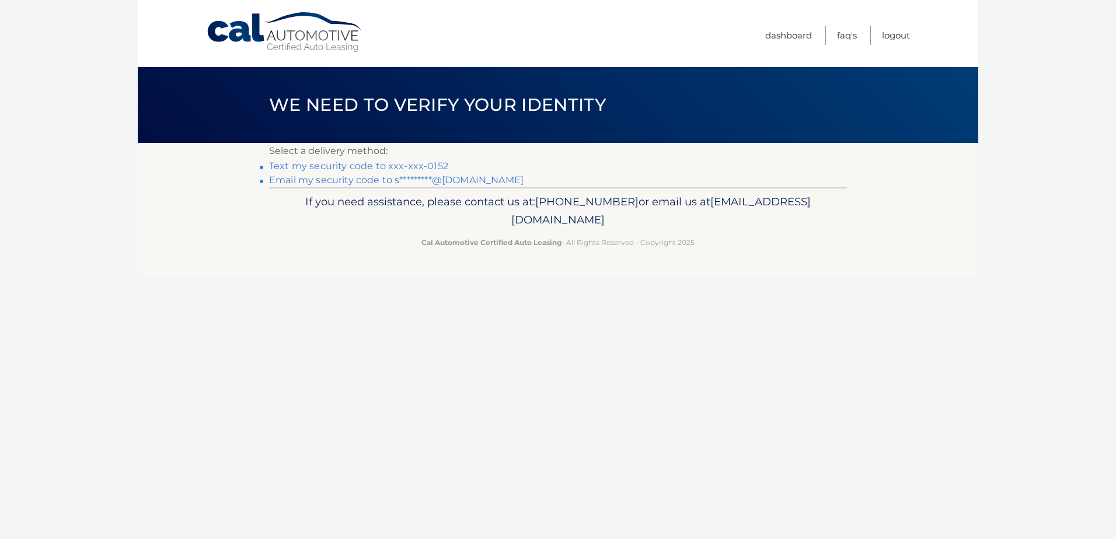  Describe the element at coordinates (847, 35) in the screenshot. I see `a: FAQ's` at that location.